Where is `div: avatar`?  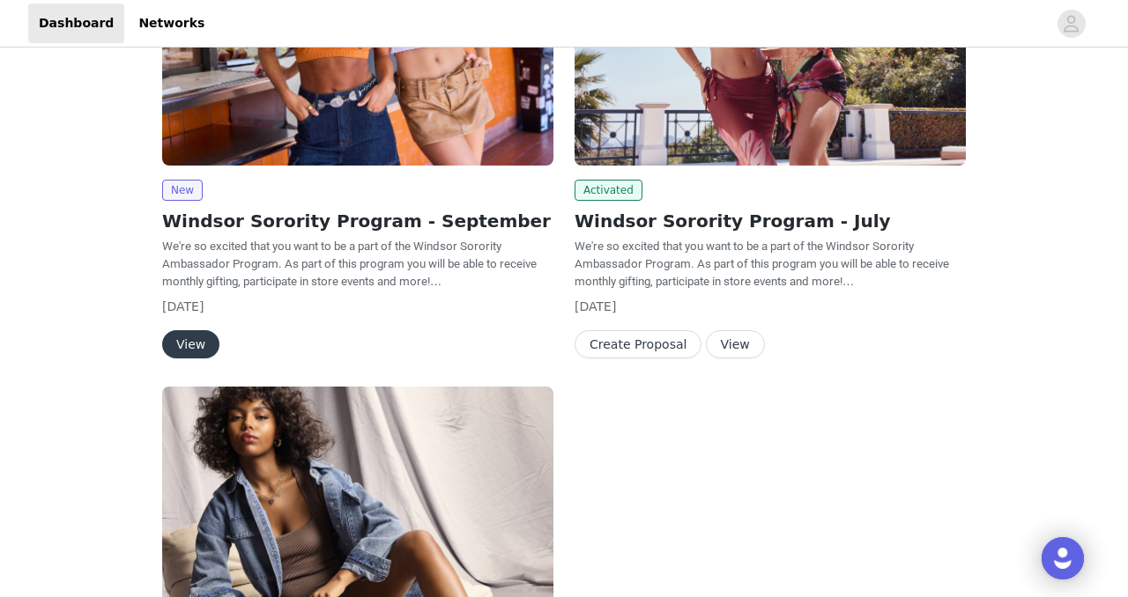 div: avatar is located at coordinates (1070, 24).